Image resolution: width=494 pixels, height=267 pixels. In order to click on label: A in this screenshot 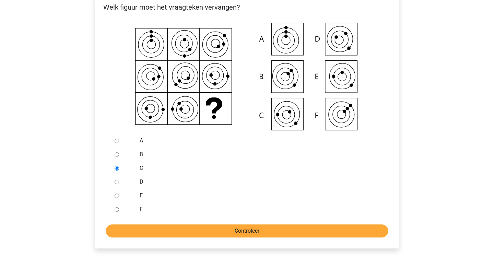, I will do `click(258, 141)`.